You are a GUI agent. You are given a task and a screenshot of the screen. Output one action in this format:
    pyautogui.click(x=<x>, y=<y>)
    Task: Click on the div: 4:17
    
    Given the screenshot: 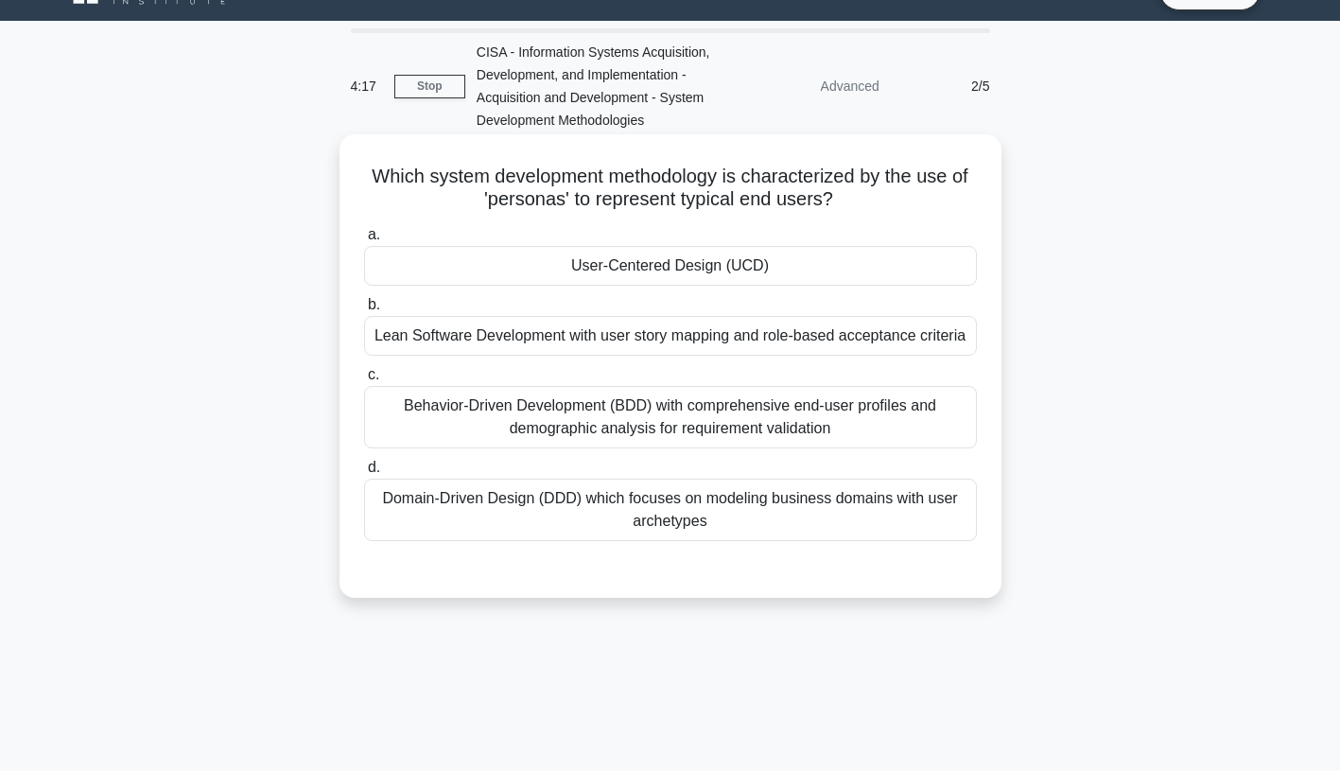 What is the action you would take?
    pyautogui.click(x=367, y=86)
    